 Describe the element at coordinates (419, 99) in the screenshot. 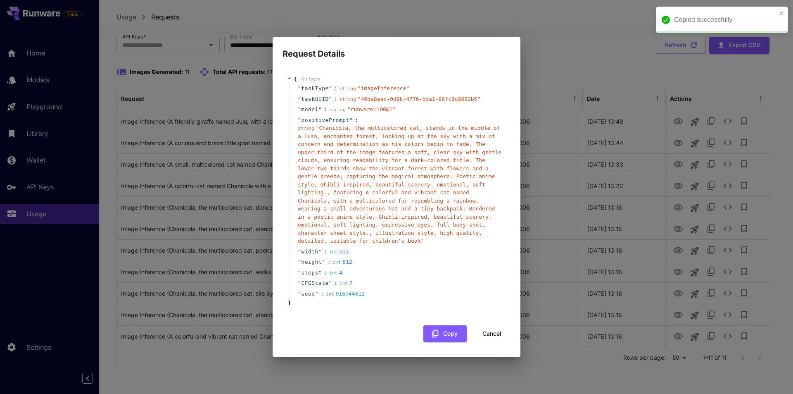

I see `span: " 46da8aac-0d9b-4776-bda1-96fc8c8882b5 "` at that location.